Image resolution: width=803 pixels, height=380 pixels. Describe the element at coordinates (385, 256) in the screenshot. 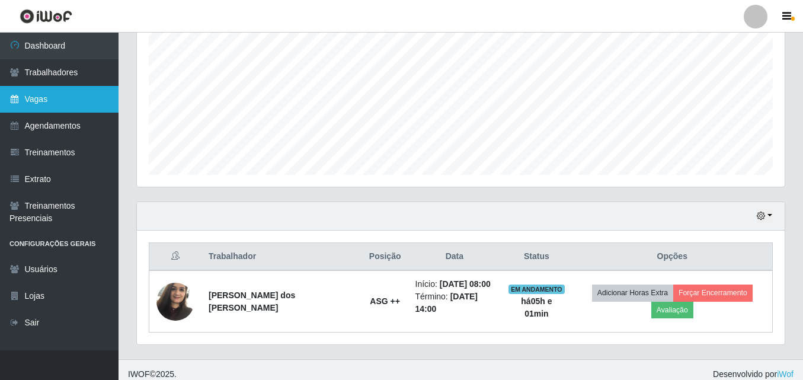

I see `th: Posição` at that location.